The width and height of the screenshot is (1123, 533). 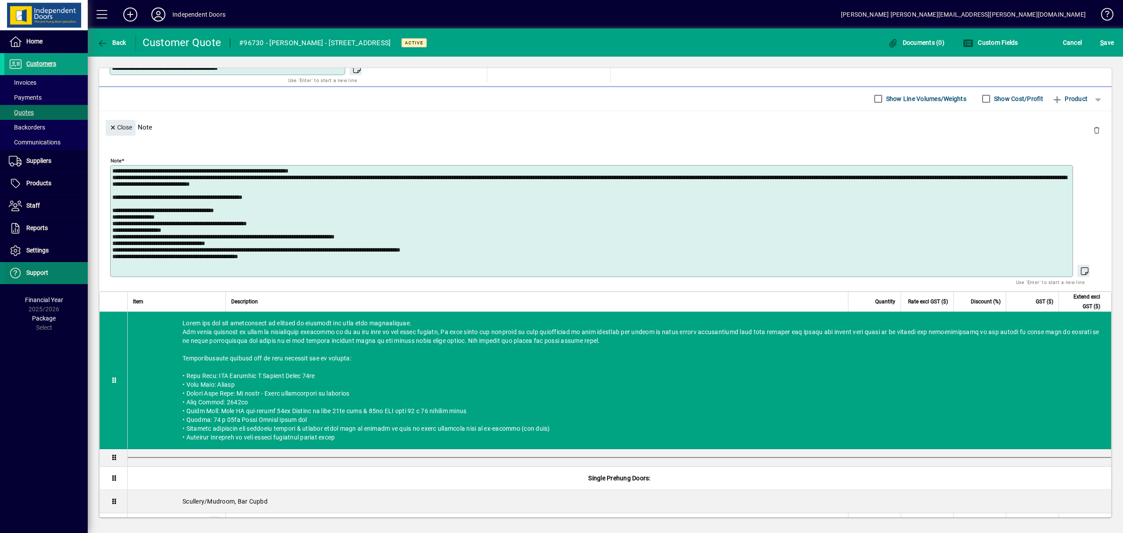 What do you see at coordinates (116, 160) in the screenshot?
I see `mat-label: Note` at bounding box center [116, 160].